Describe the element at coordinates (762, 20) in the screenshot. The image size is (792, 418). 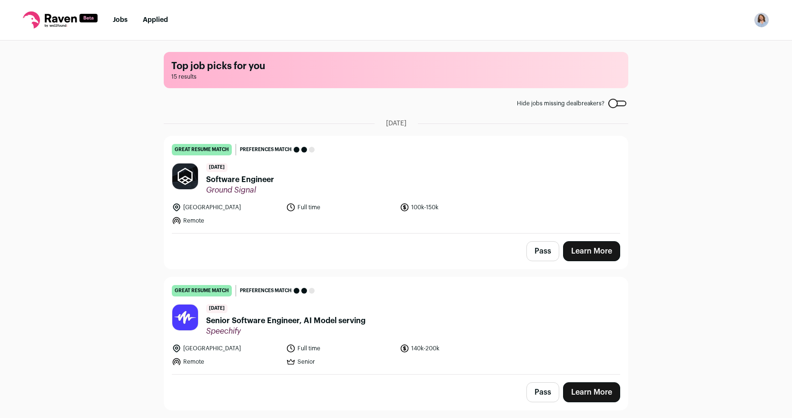
I see `button: Open dropdown` at that location.